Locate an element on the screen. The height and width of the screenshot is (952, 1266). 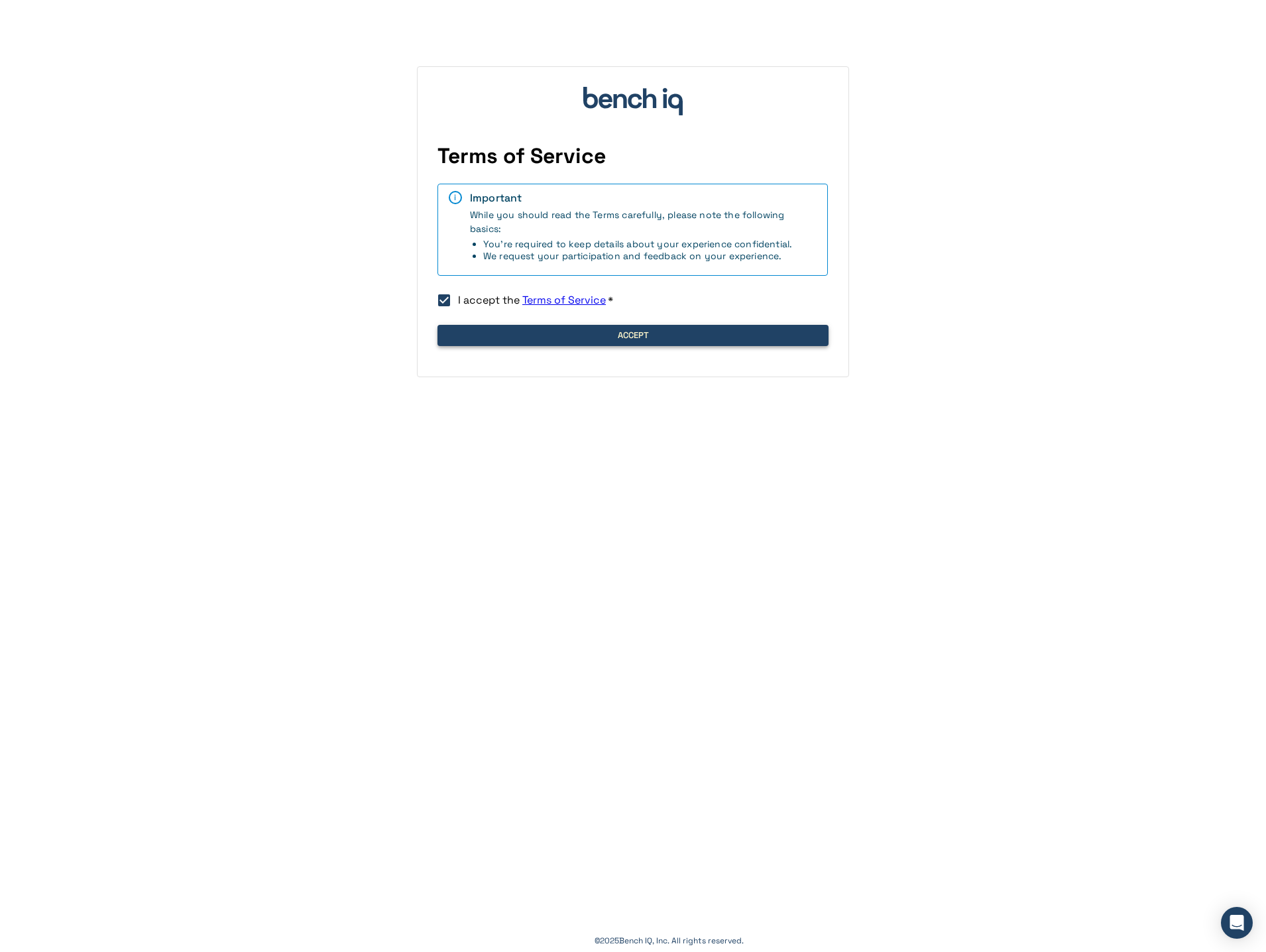
button: Accept is located at coordinates (633, 335).